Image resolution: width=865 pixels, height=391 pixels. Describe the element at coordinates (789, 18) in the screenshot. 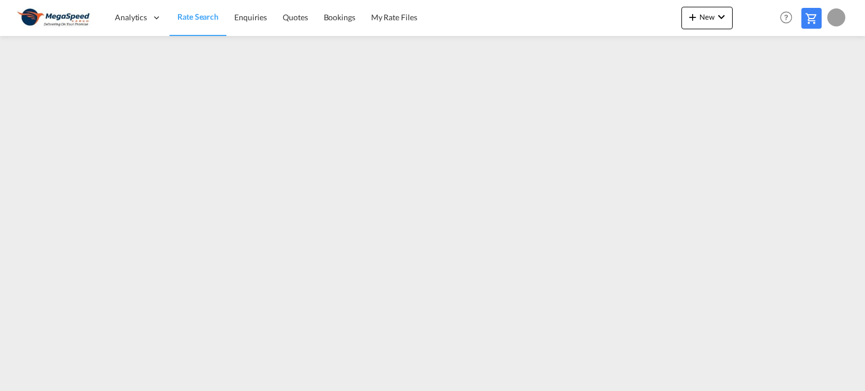

I see `div: Help` at that location.